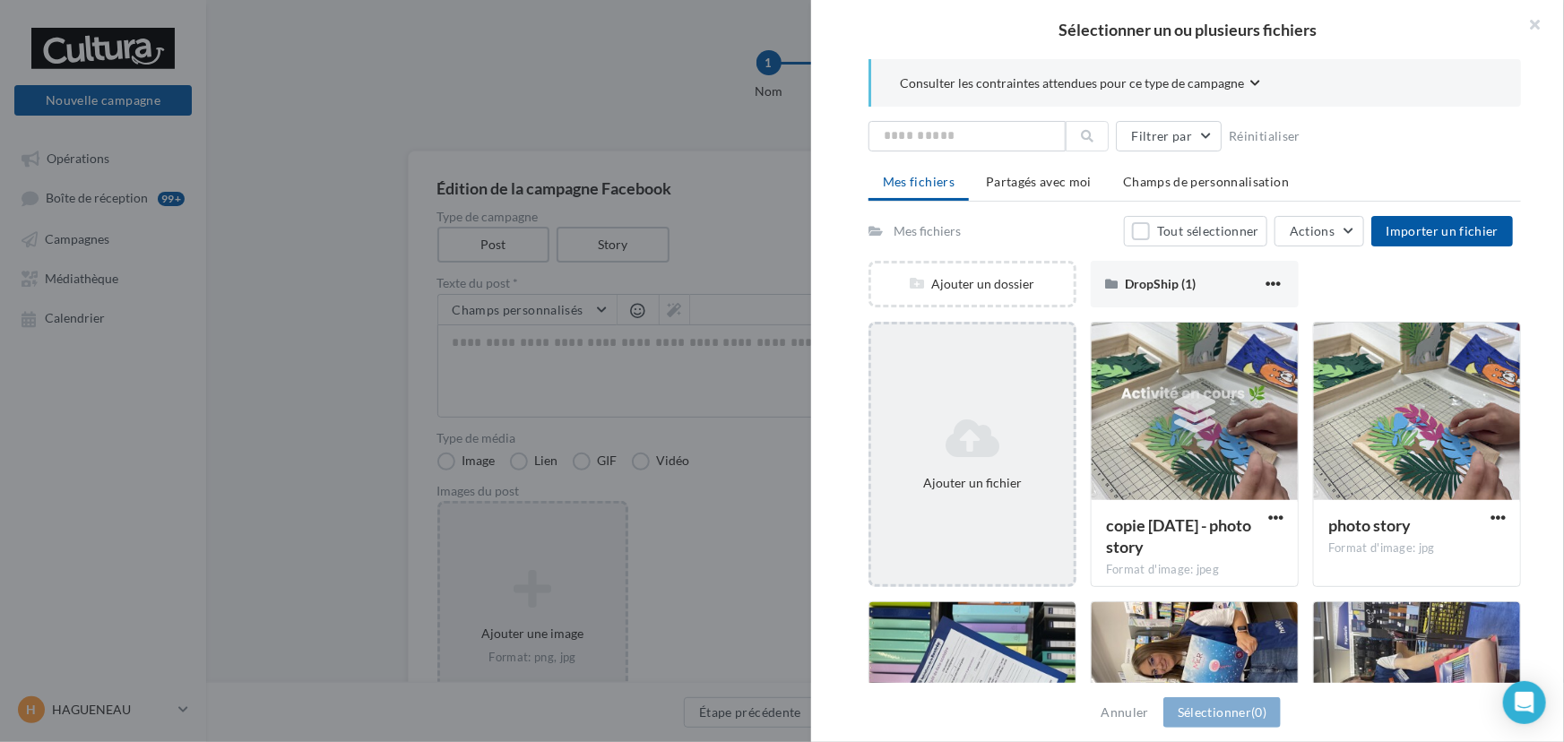 The image size is (1564, 742). I want to click on button: Sélectionner(0), so click(1222, 713).